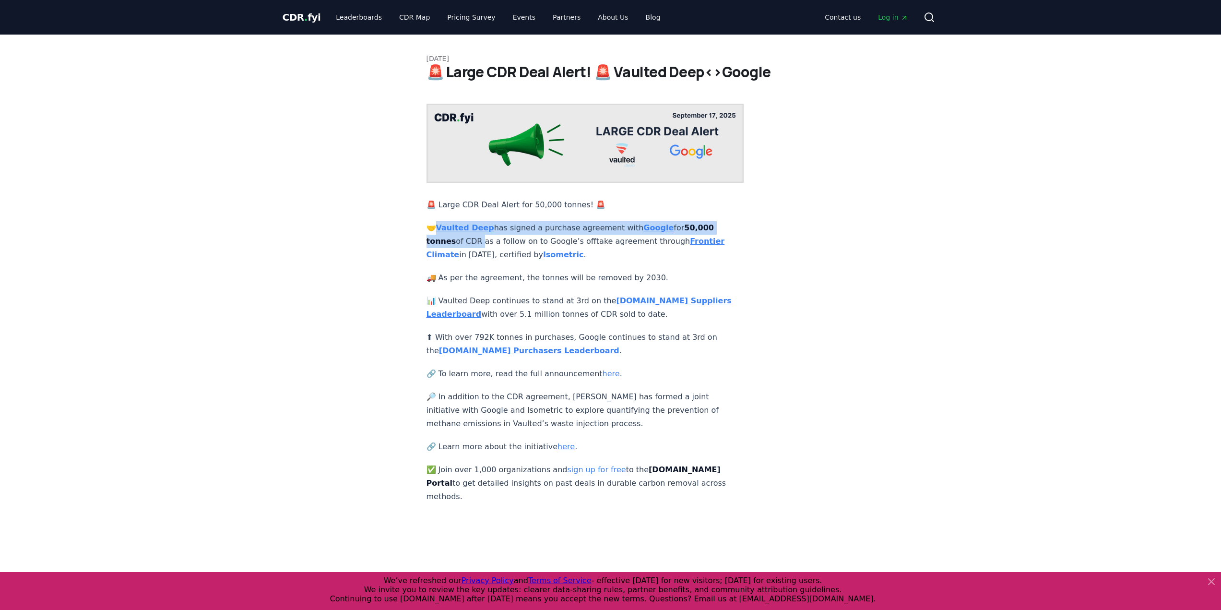  I want to click on strong: Google, so click(658, 227).